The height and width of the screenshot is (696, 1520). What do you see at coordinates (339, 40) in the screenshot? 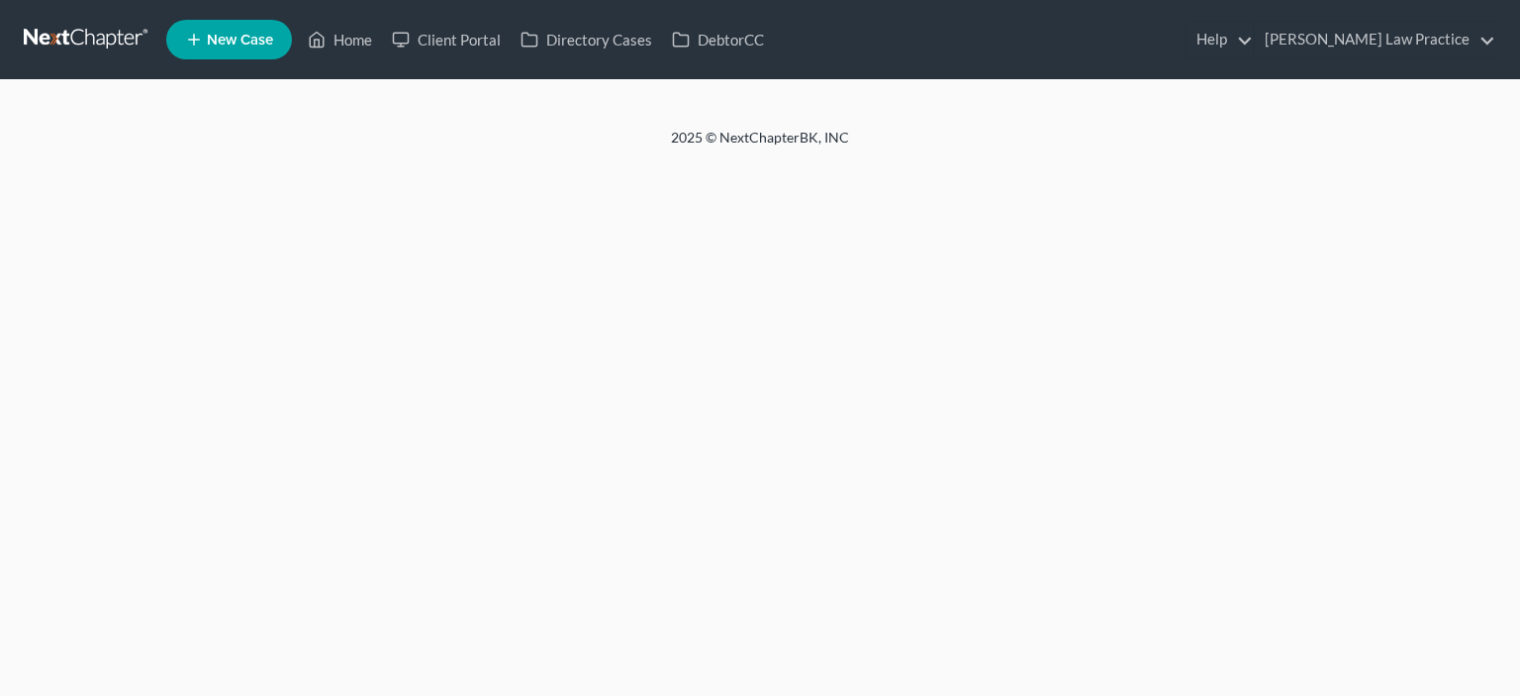
I see `a: Home` at bounding box center [339, 40].